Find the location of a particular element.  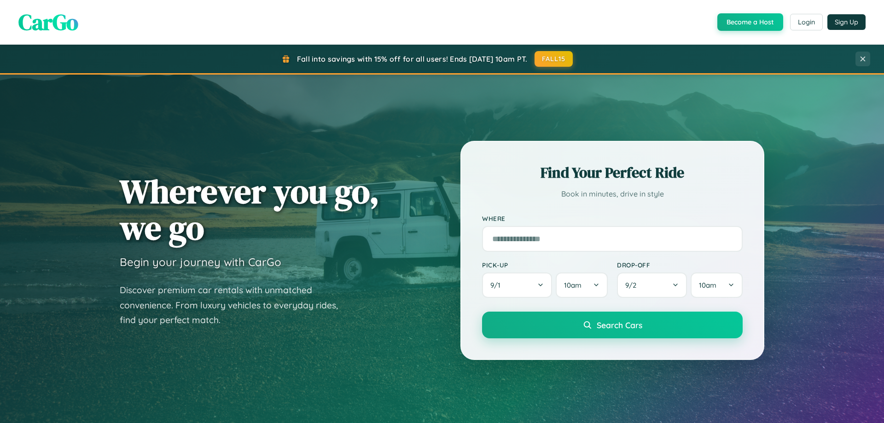

h3: Begin your journey with CarGo is located at coordinates (200, 262).